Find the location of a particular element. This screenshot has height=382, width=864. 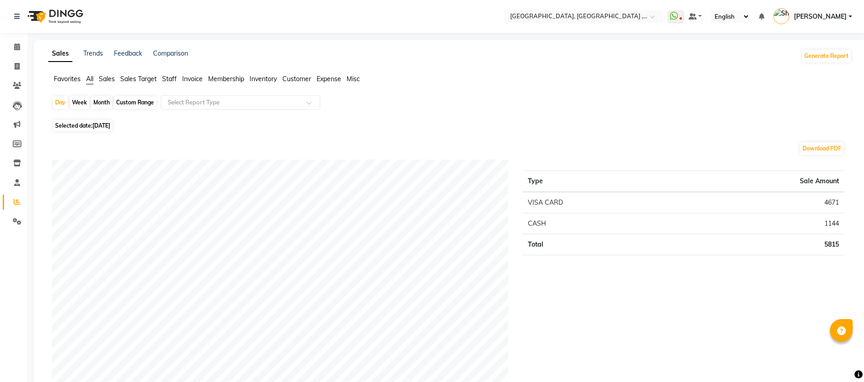

span: Misc is located at coordinates (353, 79).